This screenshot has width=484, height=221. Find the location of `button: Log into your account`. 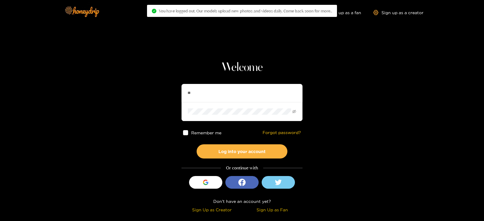

button: Log into your account is located at coordinates (242, 151).